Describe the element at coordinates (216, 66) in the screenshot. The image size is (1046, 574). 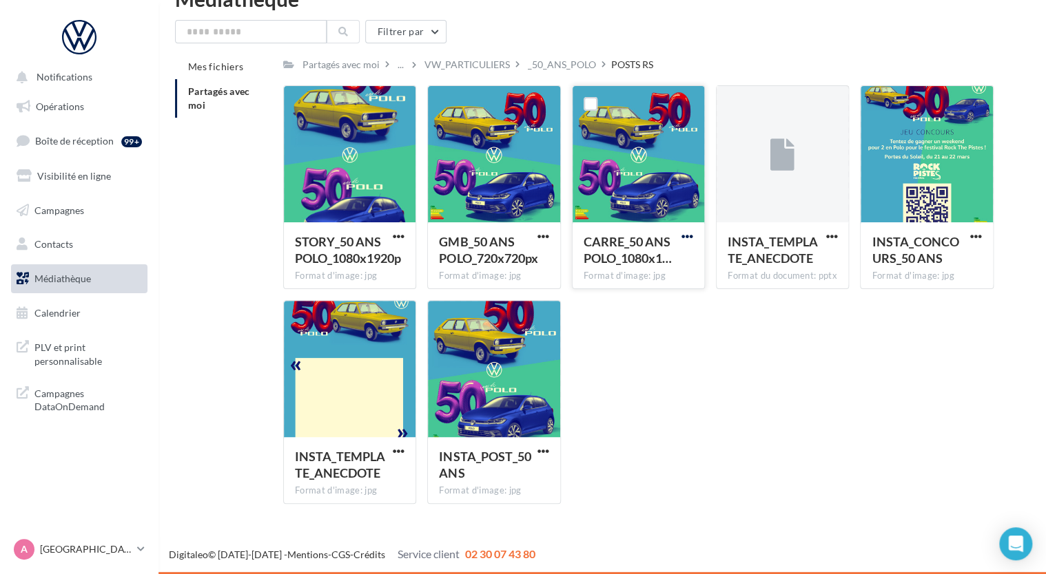
I see `span: Mes fichiers` at that location.